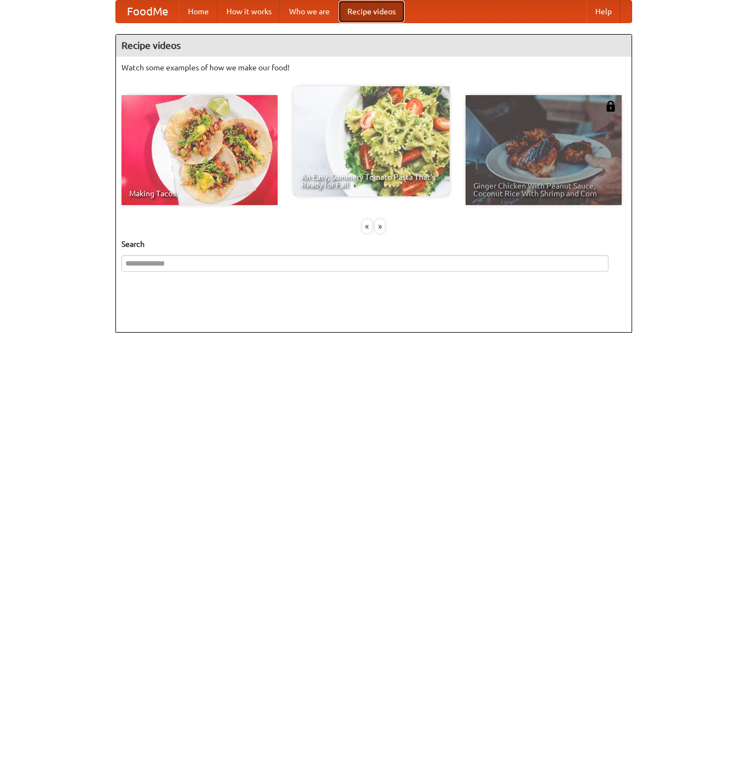  What do you see at coordinates (374, 68) in the screenshot?
I see `p: Watch some examples of how we make our food!` at bounding box center [374, 68].